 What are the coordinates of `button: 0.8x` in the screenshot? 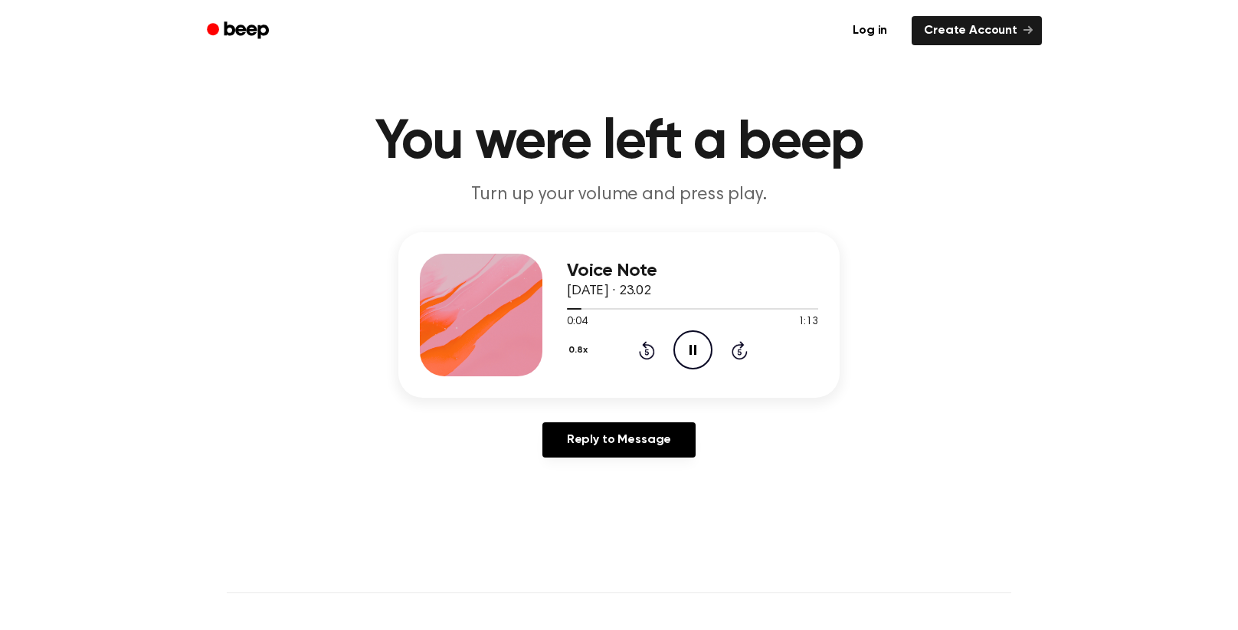 It's located at (580, 350).